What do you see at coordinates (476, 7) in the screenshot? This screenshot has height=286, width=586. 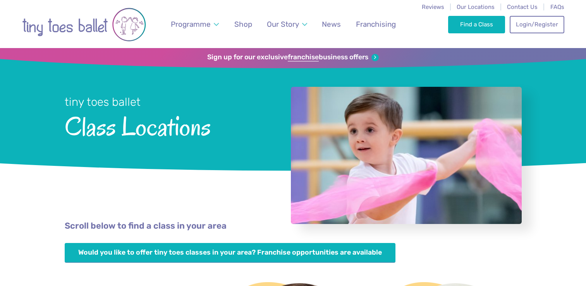 I see `a: Our Locations` at bounding box center [476, 7].